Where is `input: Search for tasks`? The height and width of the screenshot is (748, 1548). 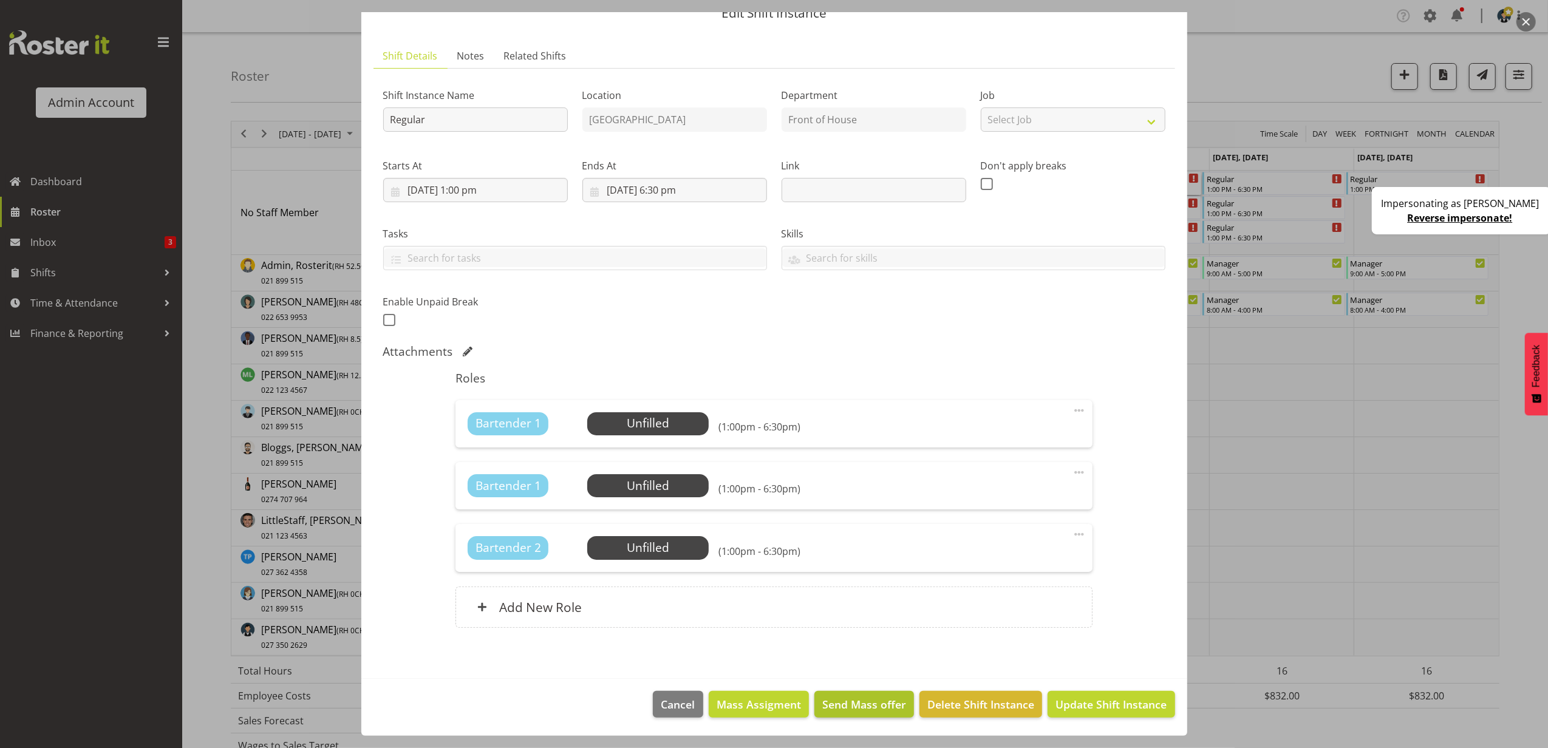 input: Search for tasks is located at coordinates (575, 257).